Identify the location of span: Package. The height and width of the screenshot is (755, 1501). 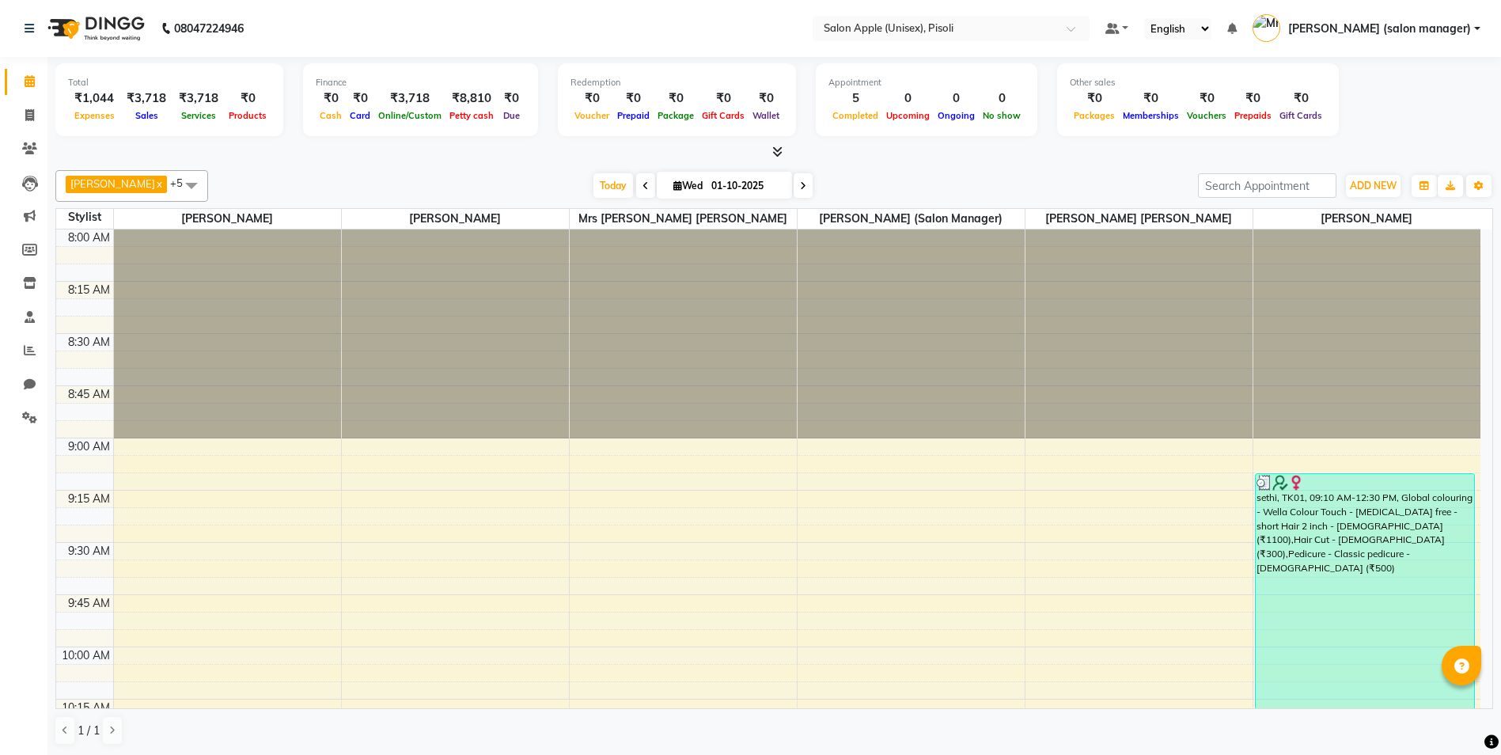
(676, 116).